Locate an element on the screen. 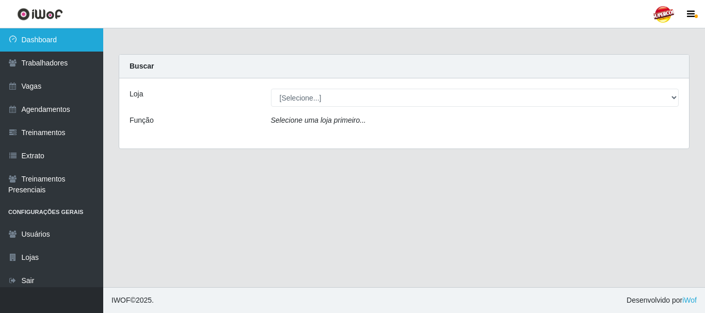  label: Loja is located at coordinates (136, 94).